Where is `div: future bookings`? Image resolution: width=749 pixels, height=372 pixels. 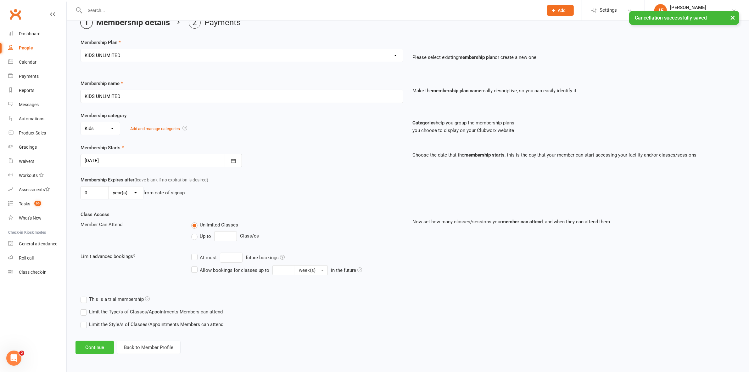 div: future bookings is located at coordinates (265, 257).